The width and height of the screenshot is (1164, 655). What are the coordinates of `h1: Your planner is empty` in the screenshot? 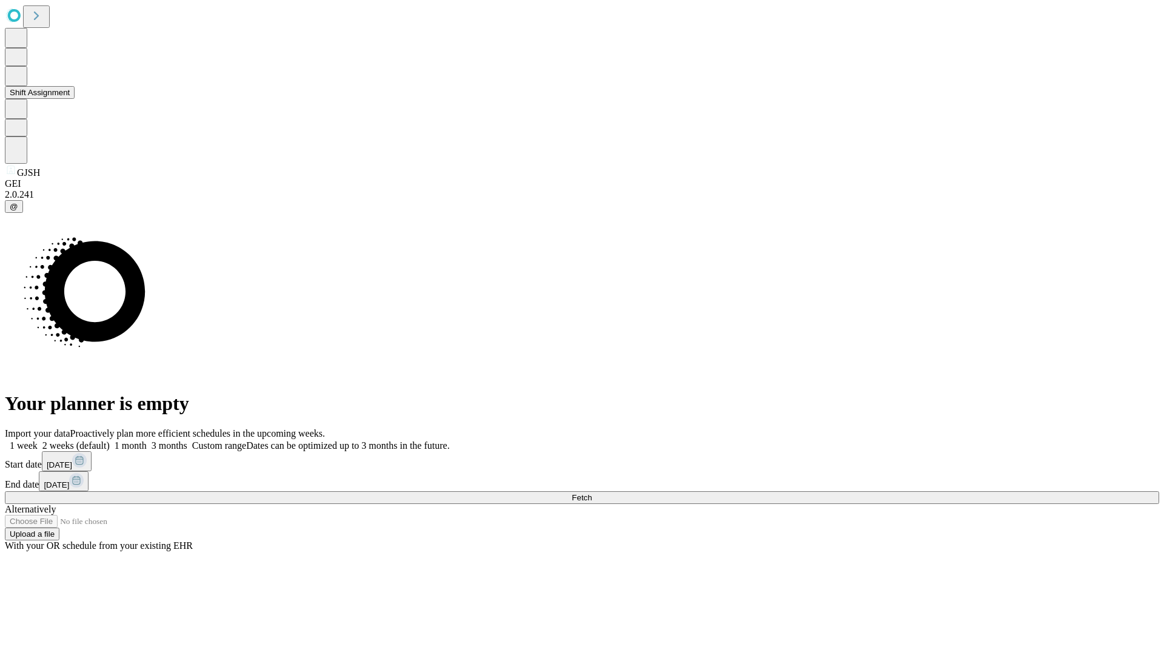 It's located at (582, 403).